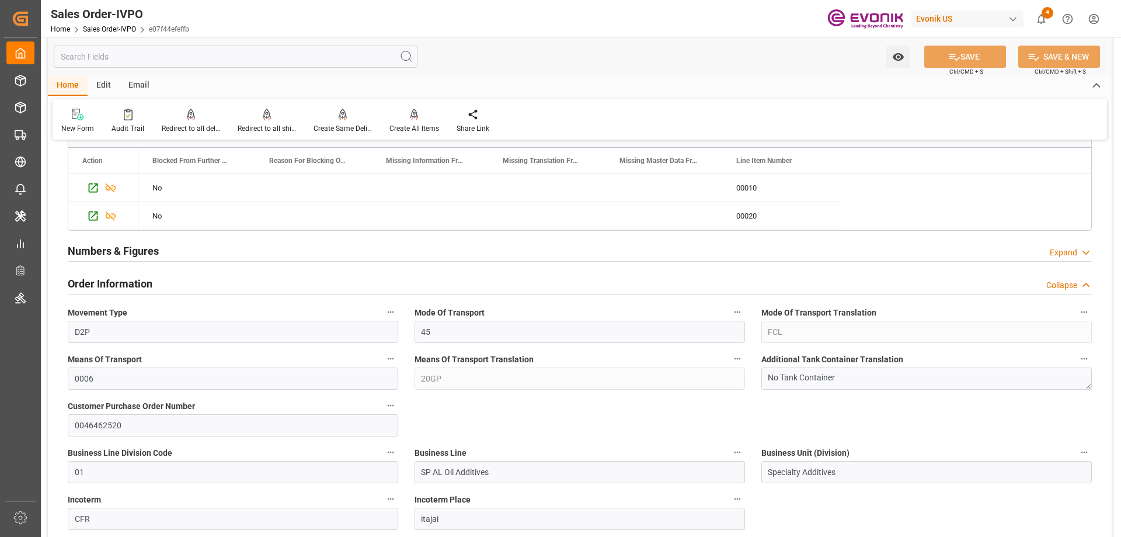  Describe the element at coordinates (425, 161) in the screenshot. I see `span: Missing Information From Line Item` at that location.